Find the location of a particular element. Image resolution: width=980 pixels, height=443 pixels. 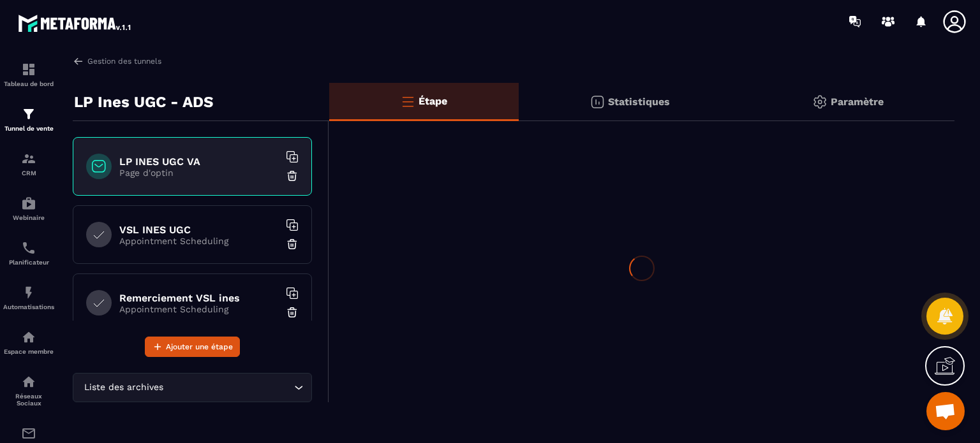

input: Search for option is located at coordinates (228, 388).